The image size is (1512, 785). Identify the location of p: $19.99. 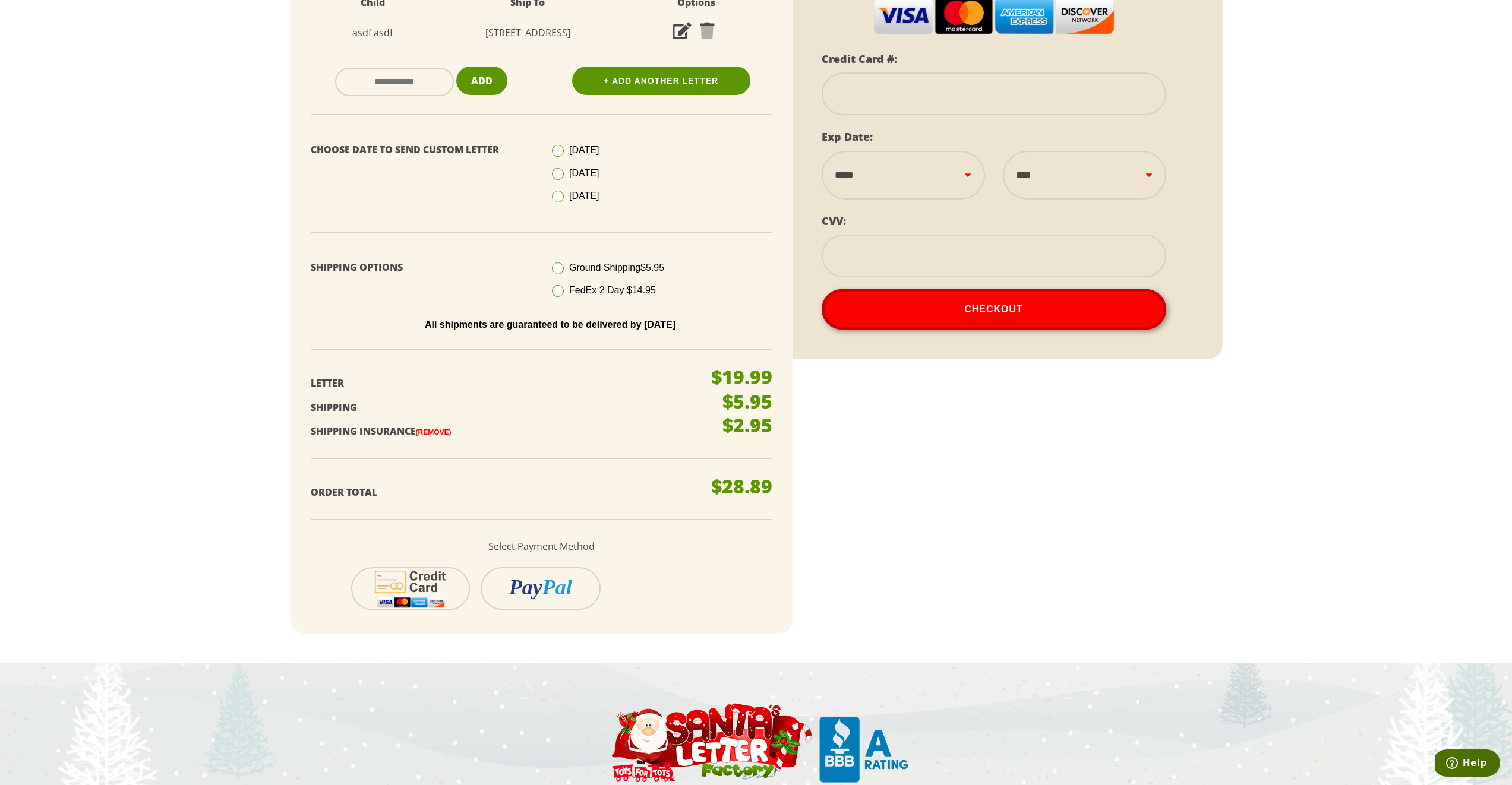
(741, 377).